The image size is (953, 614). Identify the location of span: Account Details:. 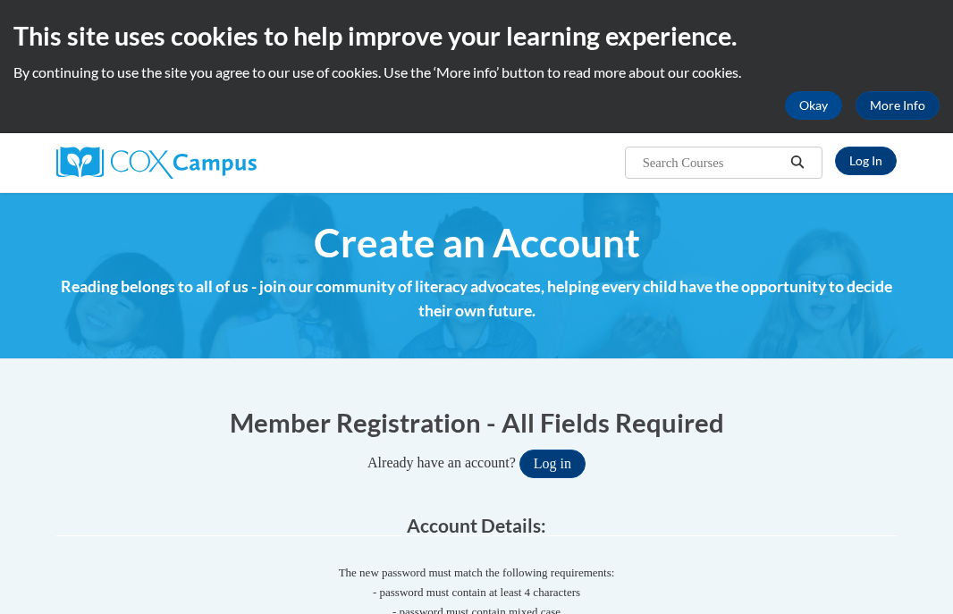
(477, 525).